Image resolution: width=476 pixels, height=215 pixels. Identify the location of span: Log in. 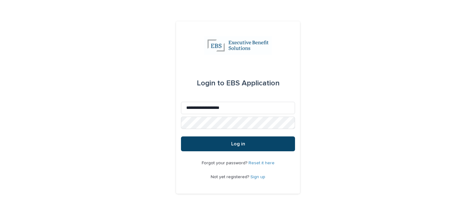
(238, 144).